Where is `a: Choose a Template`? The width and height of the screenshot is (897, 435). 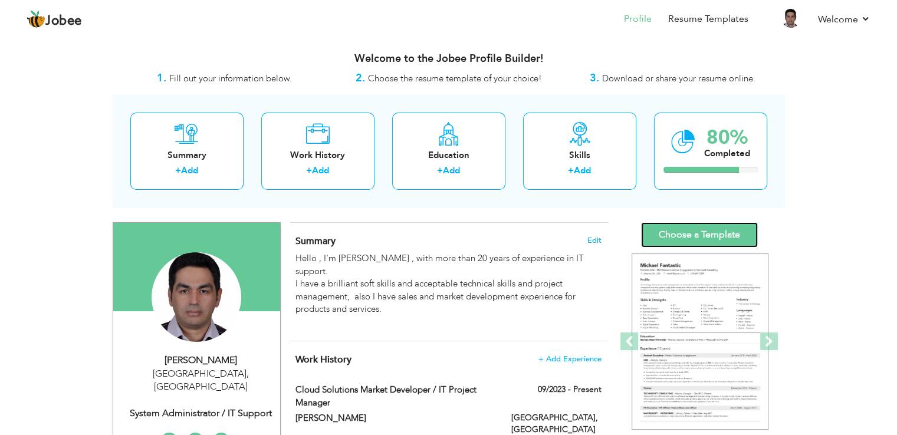 a: Choose a Template is located at coordinates (699, 235).